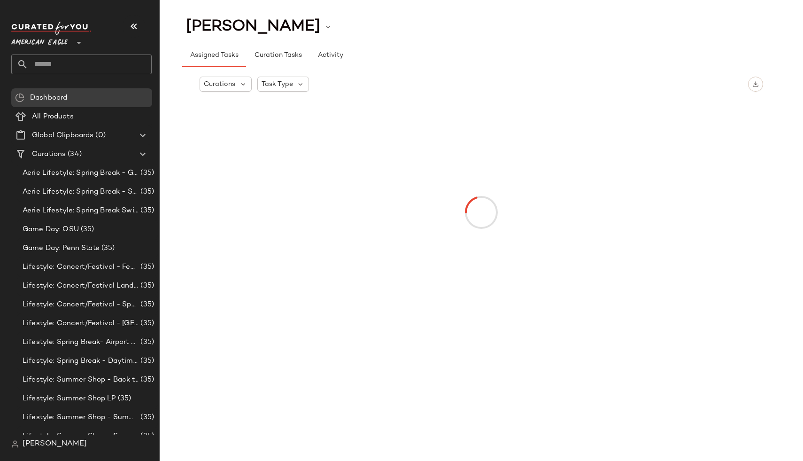  I want to click on span: Lifestyle: Spring Break - Daytime Casual, so click(80, 361).